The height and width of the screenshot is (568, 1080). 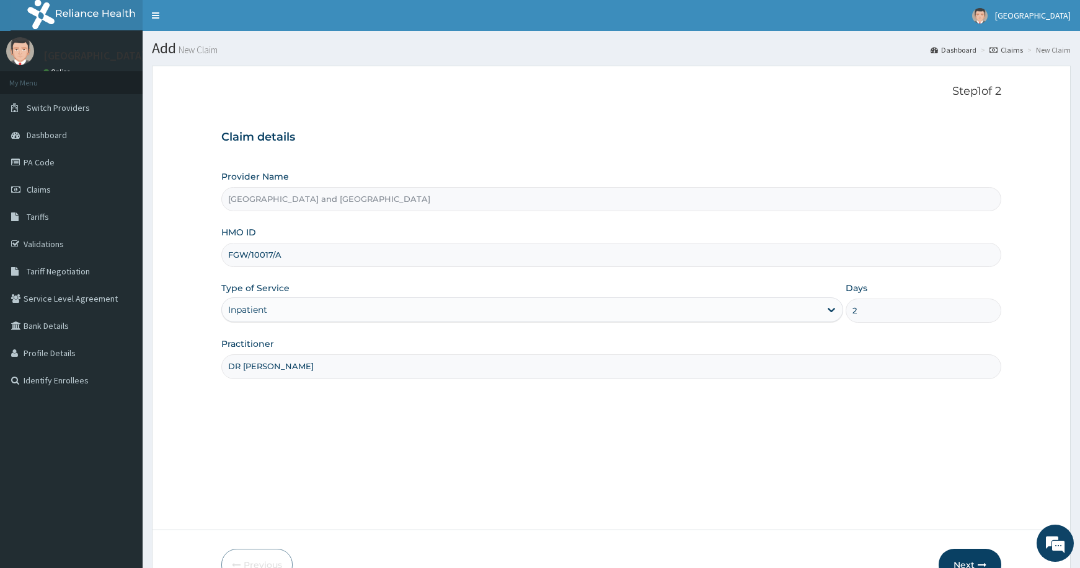 I want to click on label: Practitioner, so click(x=247, y=344).